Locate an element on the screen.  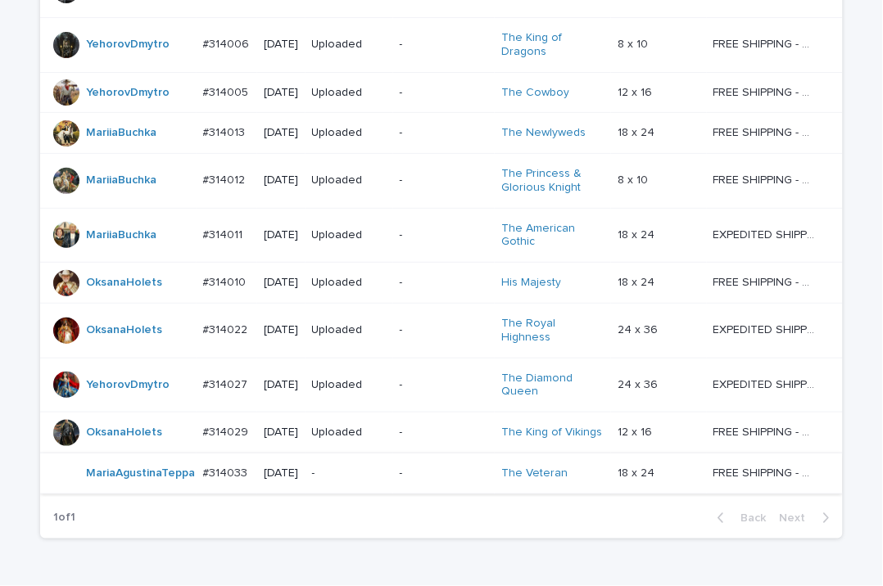
p: #314012 is located at coordinates (226, 178).